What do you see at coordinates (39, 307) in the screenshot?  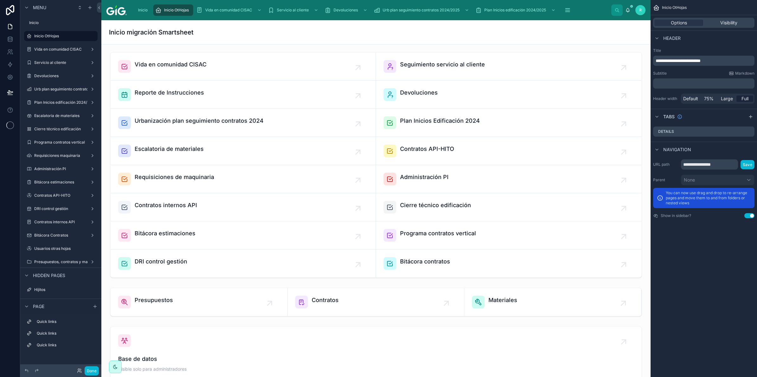 I see `span: Page` at bounding box center [39, 307].